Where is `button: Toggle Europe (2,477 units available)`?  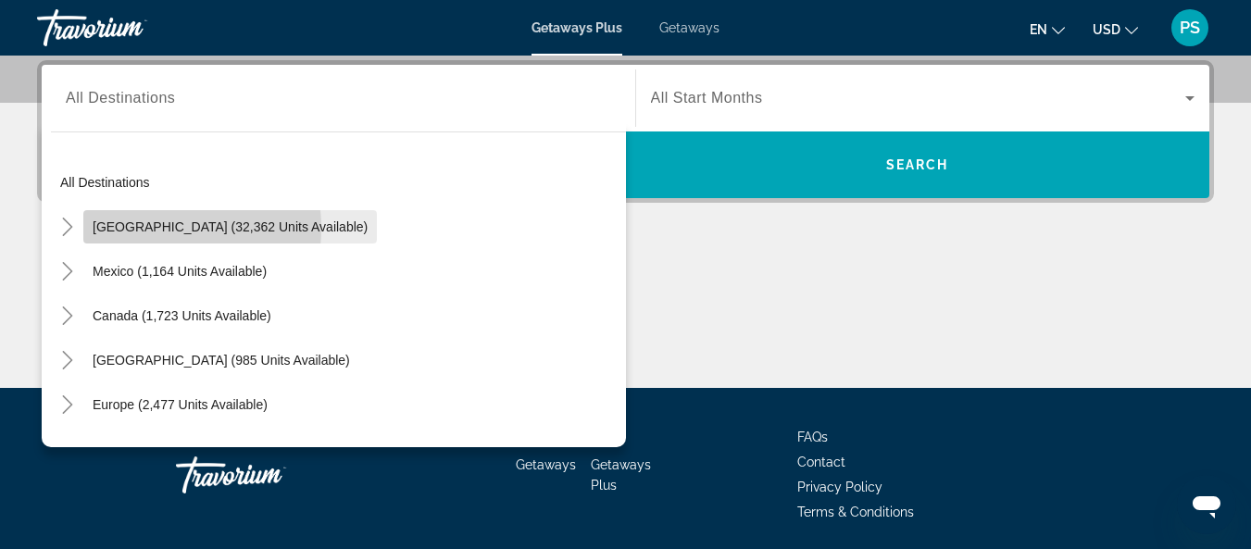 button: Toggle Europe (2,477 units available) is located at coordinates (67, 405).